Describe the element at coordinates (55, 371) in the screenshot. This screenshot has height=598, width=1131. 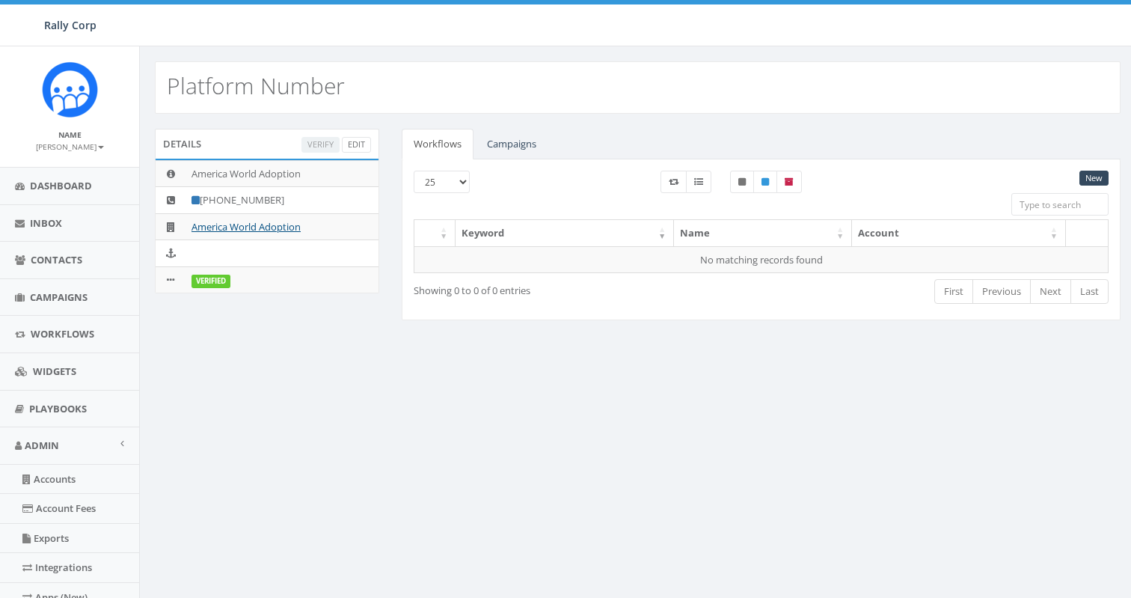
I see `span: Widgets` at that location.